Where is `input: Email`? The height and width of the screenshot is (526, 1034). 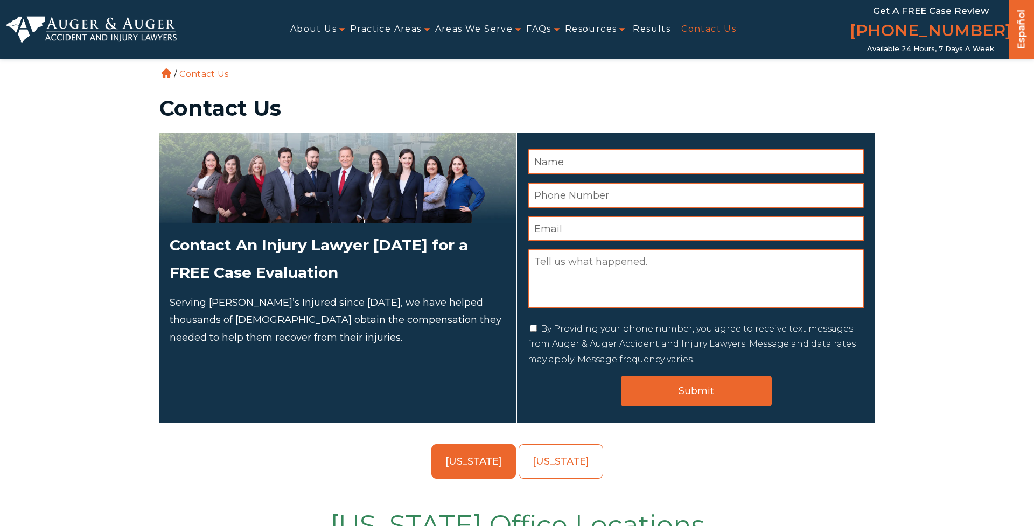 input: Email is located at coordinates (696, 228).